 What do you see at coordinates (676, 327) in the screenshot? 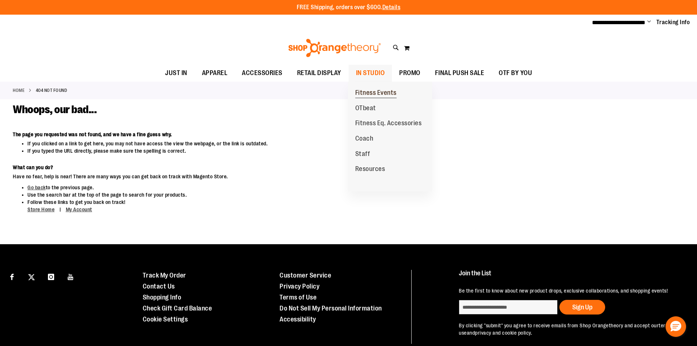
I see `button: Hello, have a question? Let’s chat.` at bounding box center [676, 327].